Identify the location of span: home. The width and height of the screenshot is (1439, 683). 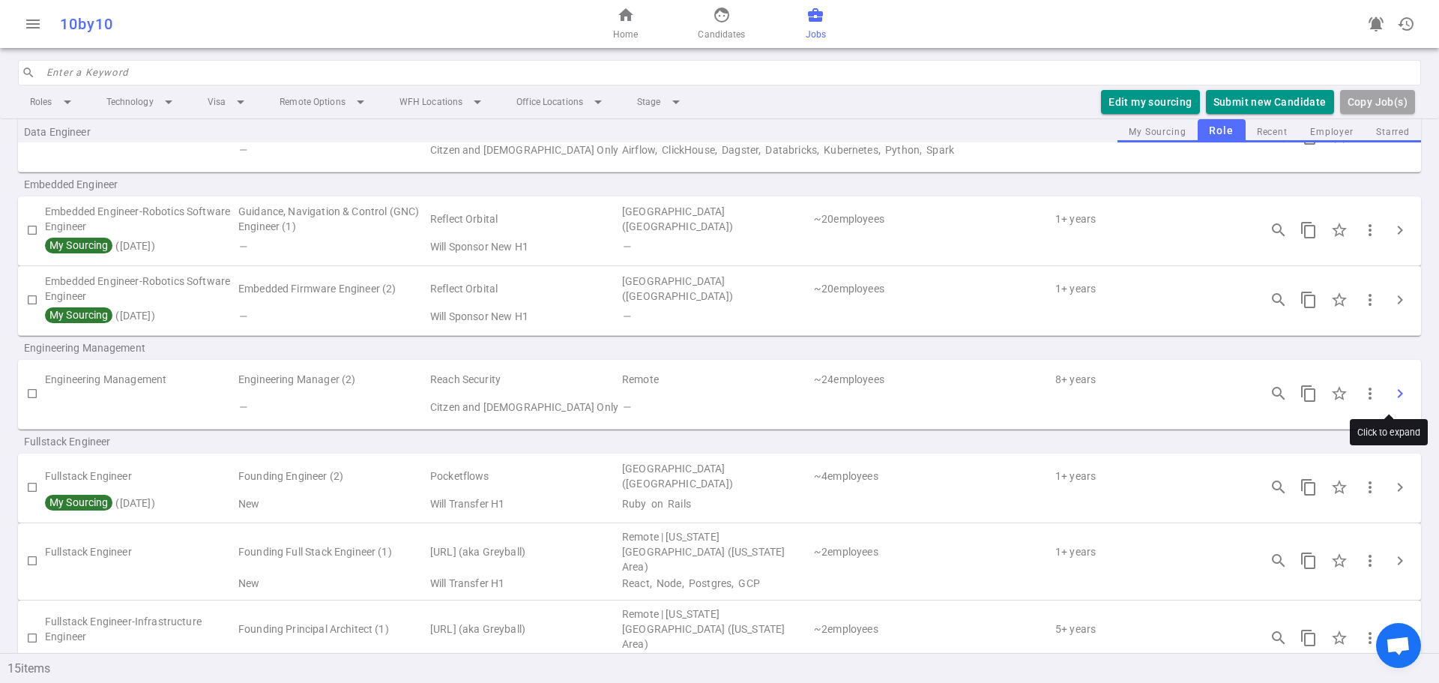
(626, 15).